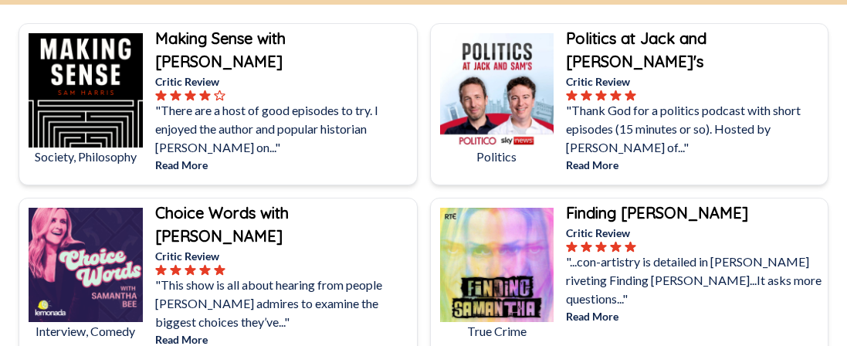 The width and height of the screenshot is (847, 346). Describe the element at coordinates (497, 90) in the screenshot. I see `img: Politics at Jack and Sam's` at that location.